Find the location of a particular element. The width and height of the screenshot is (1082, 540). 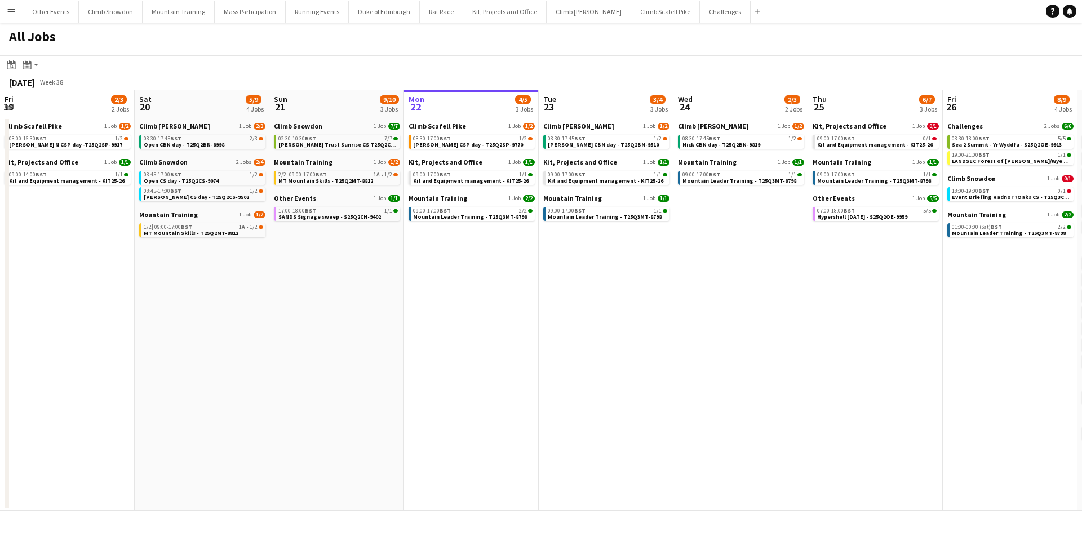

a: 17:00-18:00BST1/1SANDS Signage sweep - S25Q2CH-9402 is located at coordinates (338, 213).